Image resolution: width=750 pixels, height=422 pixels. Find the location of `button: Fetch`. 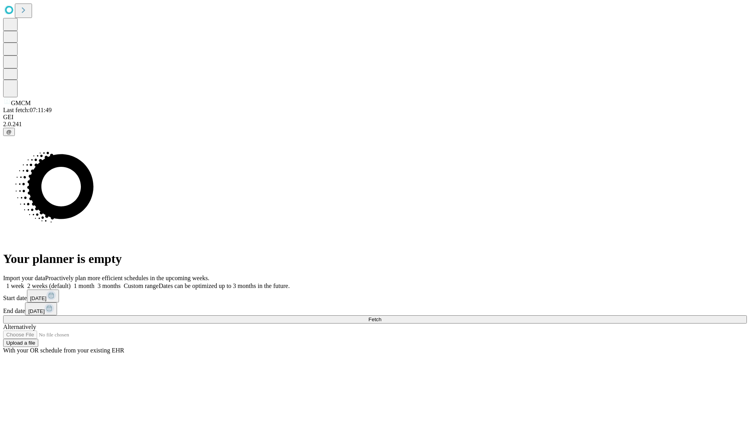

button: Fetch is located at coordinates (375, 319).